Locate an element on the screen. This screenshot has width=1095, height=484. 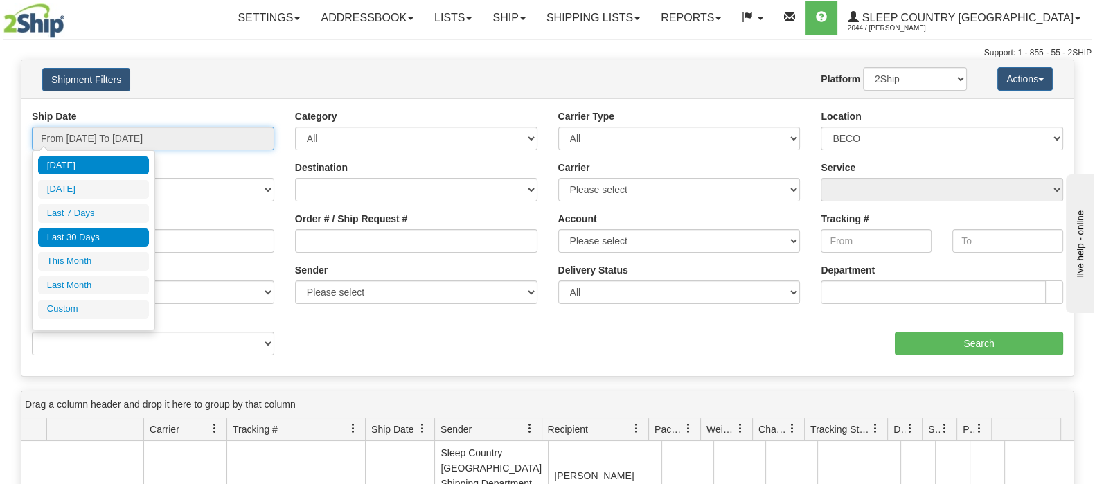
a: Ship is located at coordinates (508, 18).